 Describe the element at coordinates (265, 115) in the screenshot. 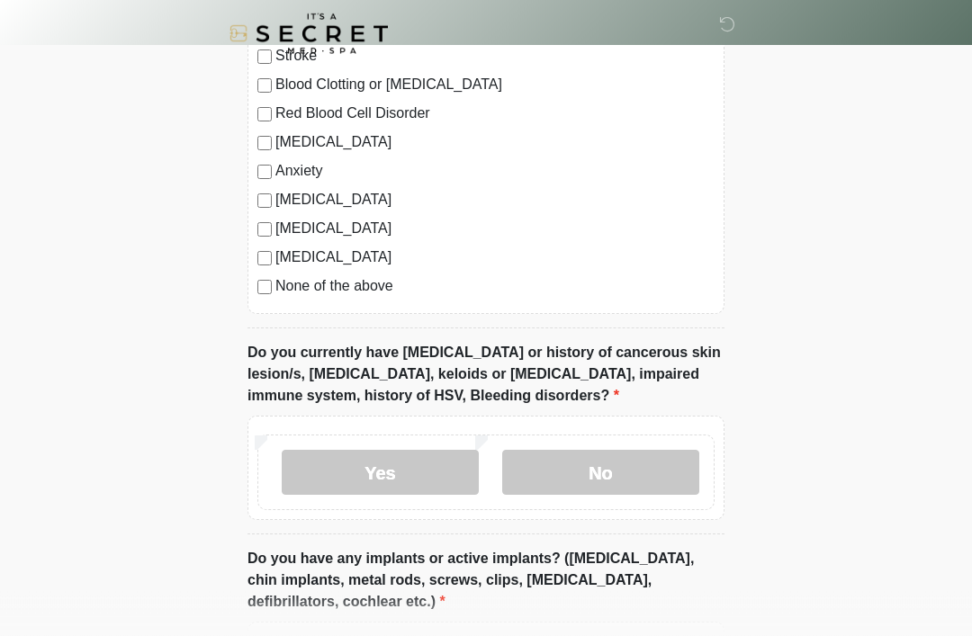

I see `input: Red Blood Cell Disorder` at that location.